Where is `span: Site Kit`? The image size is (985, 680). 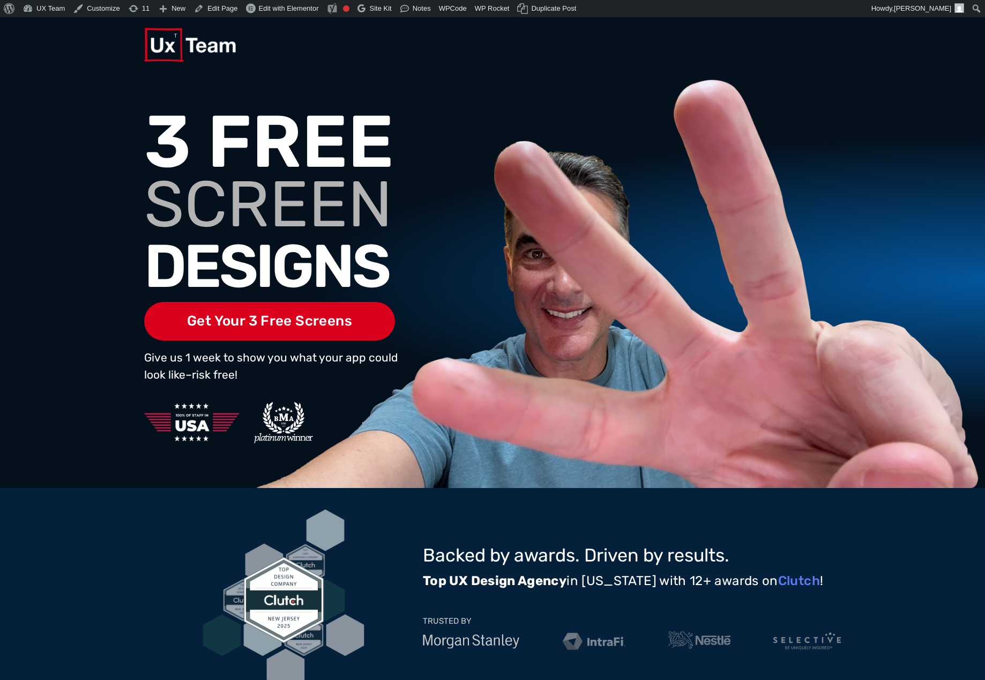
span: Site Kit is located at coordinates (381, 8).